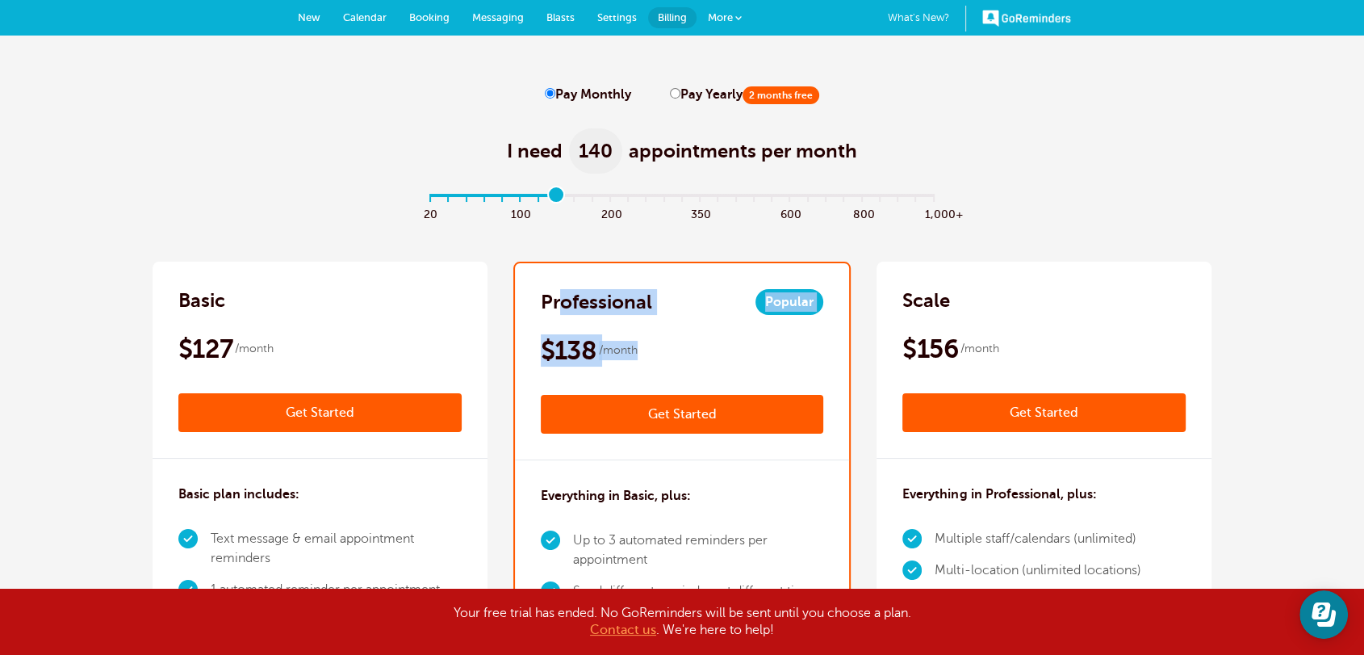 This screenshot has height=655, width=1364. What do you see at coordinates (568, 350) in the screenshot?
I see `span: $138` at bounding box center [568, 350].